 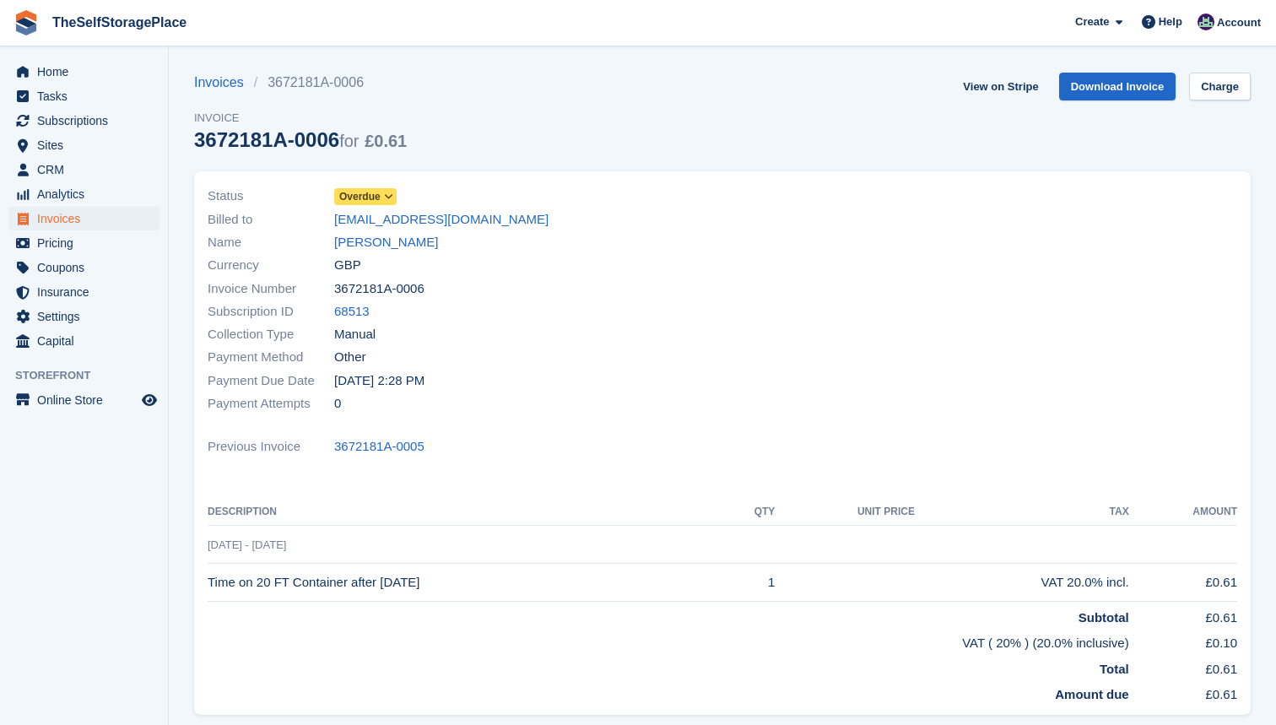 I want to click on span: Payment Due Date, so click(x=271, y=381).